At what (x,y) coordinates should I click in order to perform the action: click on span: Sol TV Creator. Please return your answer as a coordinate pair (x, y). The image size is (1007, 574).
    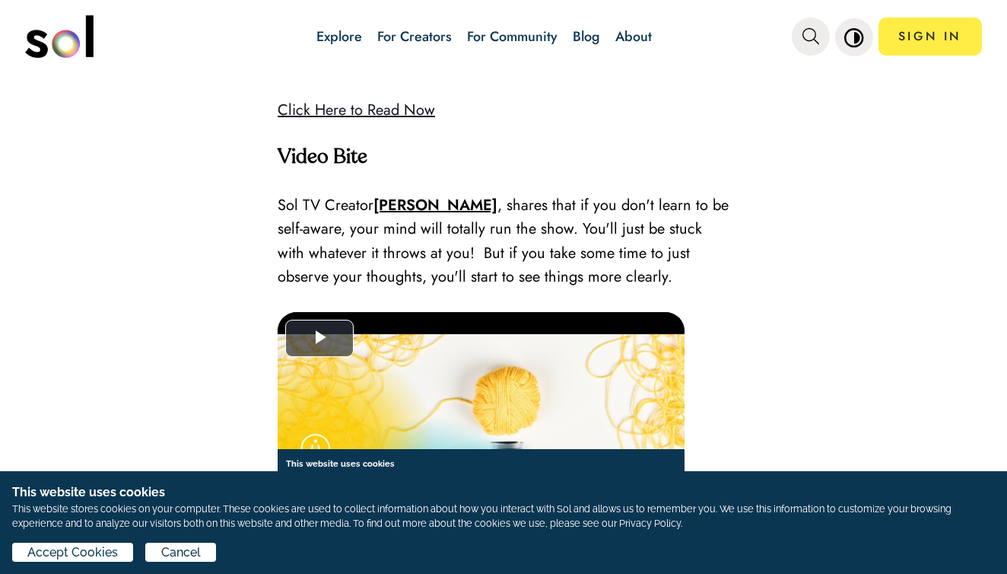
    Looking at the image, I should click on (326, 205).